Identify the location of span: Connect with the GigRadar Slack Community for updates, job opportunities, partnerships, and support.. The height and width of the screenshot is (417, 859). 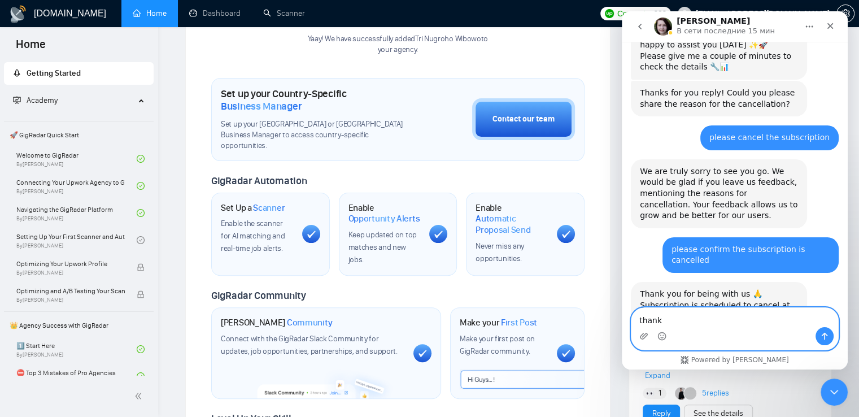
(309, 344).